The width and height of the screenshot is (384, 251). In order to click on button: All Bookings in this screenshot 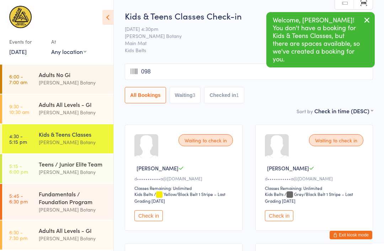, I will do `click(145, 95)`.